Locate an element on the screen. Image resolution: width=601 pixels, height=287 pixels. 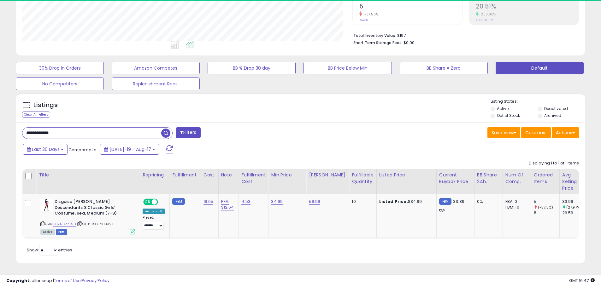
button: Save View is located at coordinates (504, 133).